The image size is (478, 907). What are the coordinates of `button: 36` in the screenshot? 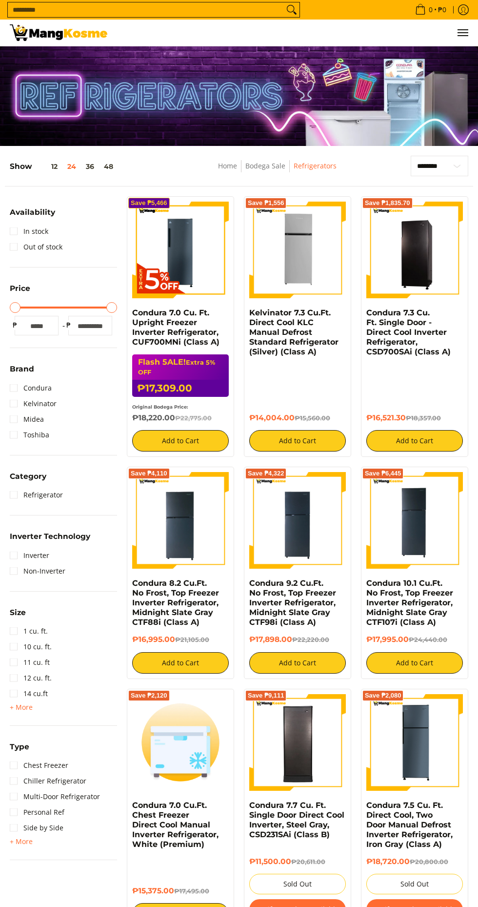 It's located at (90, 166).